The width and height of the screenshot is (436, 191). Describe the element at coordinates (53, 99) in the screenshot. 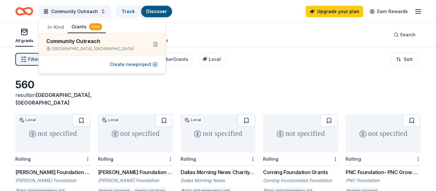

I see `div: results` at that location.